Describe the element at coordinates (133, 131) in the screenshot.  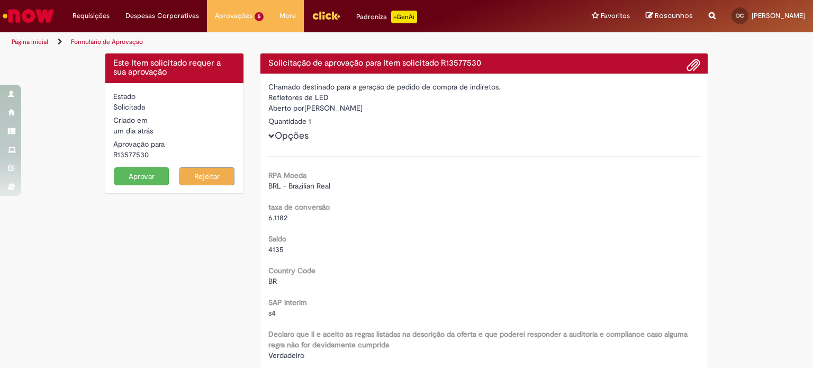
I see `span: um dia atrás` at that location.